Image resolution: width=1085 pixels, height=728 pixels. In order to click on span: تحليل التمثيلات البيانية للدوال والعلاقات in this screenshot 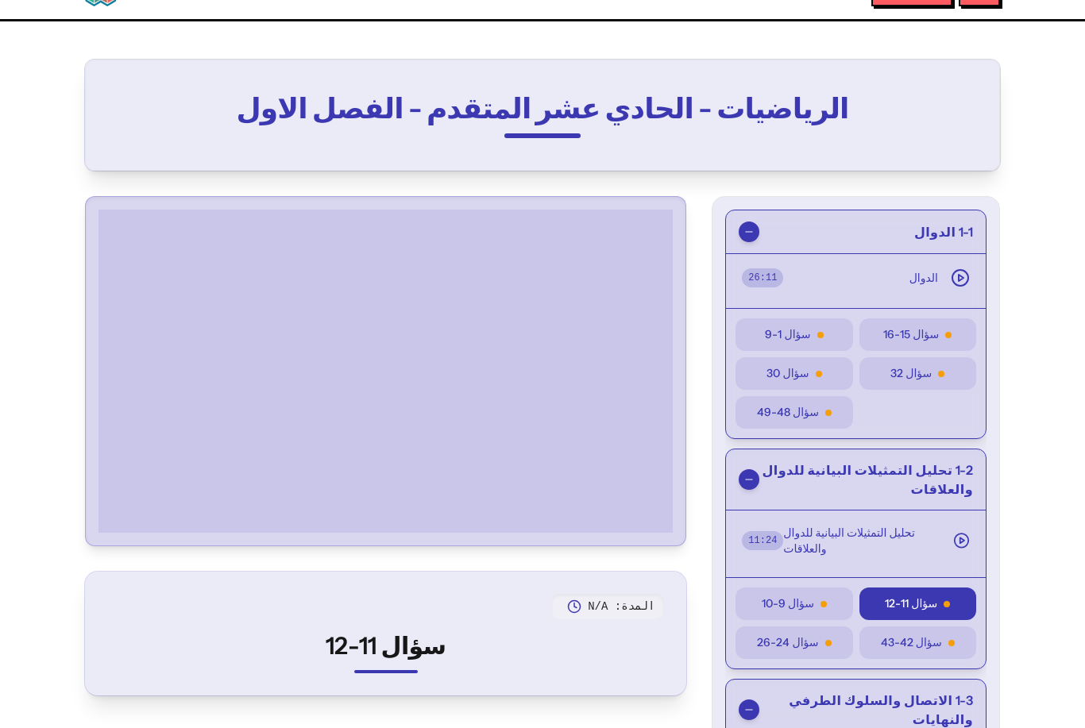, I will do `click(861, 542)`.